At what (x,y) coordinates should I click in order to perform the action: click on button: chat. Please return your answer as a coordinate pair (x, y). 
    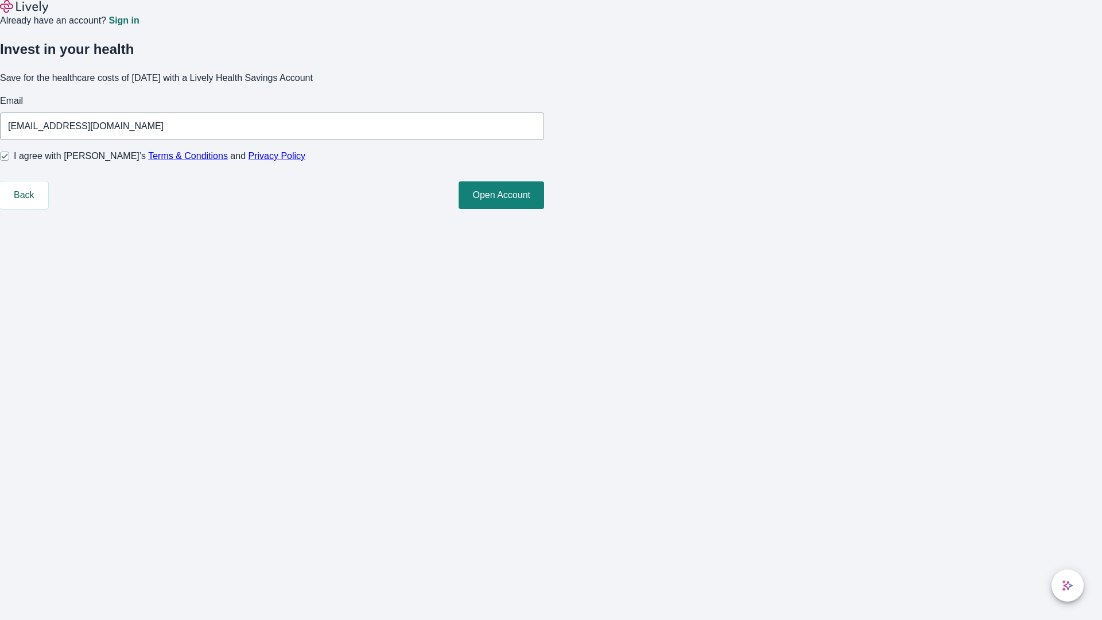
    Looking at the image, I should click on (1068, 585).